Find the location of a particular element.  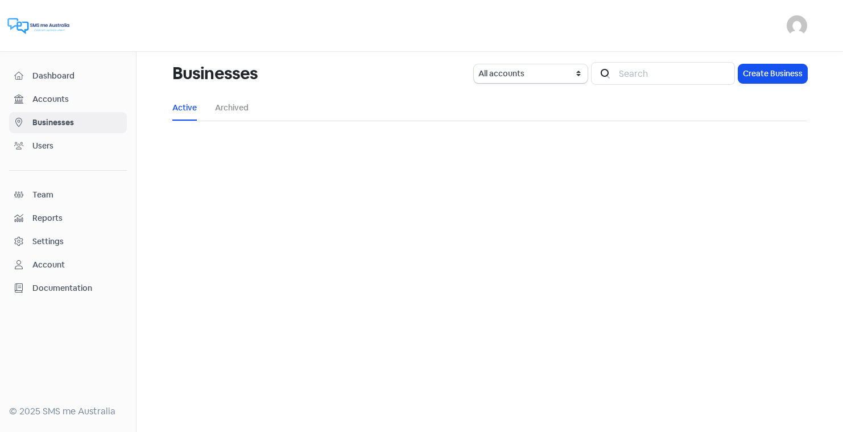

a: Reports is located at coordinates (68, 218).